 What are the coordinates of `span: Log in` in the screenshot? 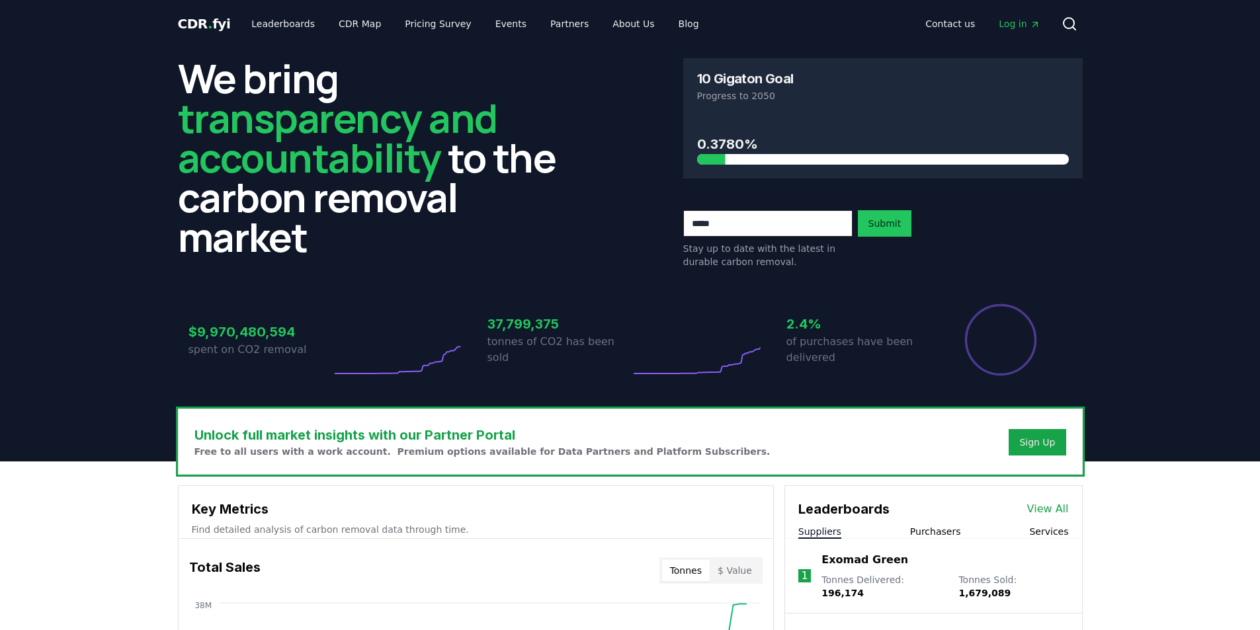 It's located at (1019, 24).